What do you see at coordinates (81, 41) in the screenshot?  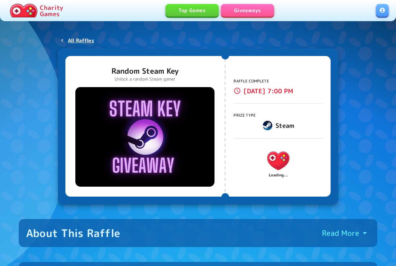 I see `p: All Raffles` at bounding box center [81, 41].